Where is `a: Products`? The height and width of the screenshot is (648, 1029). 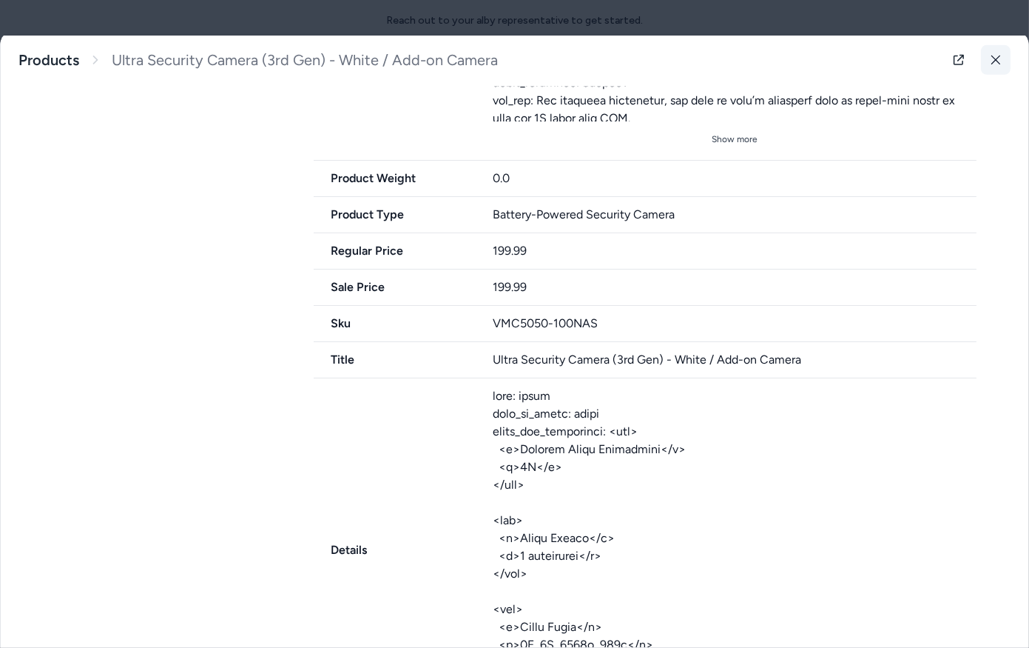 a: Products is located at coordinates (49, 60).